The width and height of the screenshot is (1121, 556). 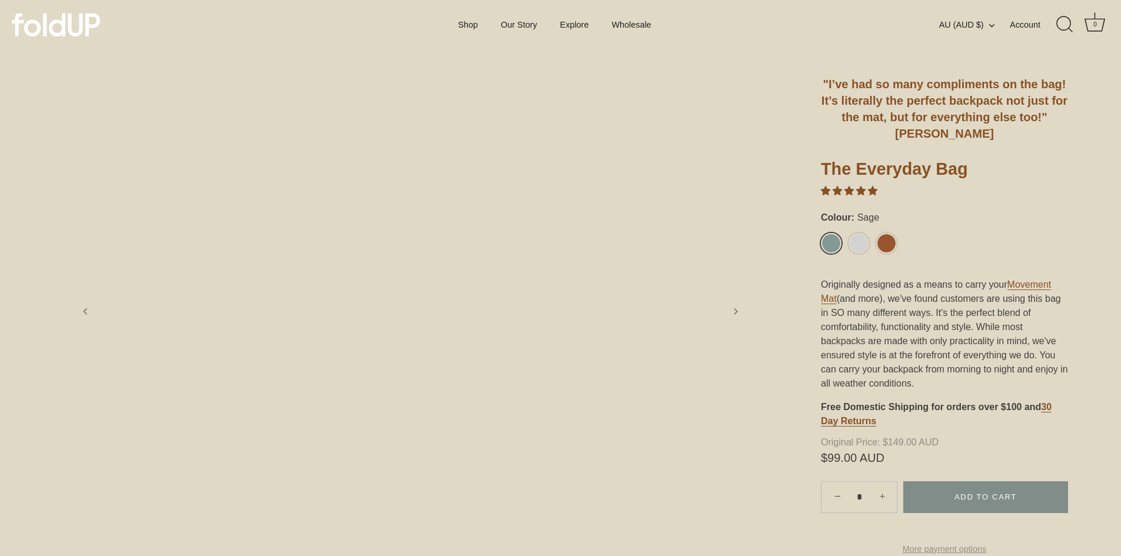 What do you see at coordinates (945, 171) in the screenshot?
I see `h1: The Everyday Bag` at bounding box center [945, 171].